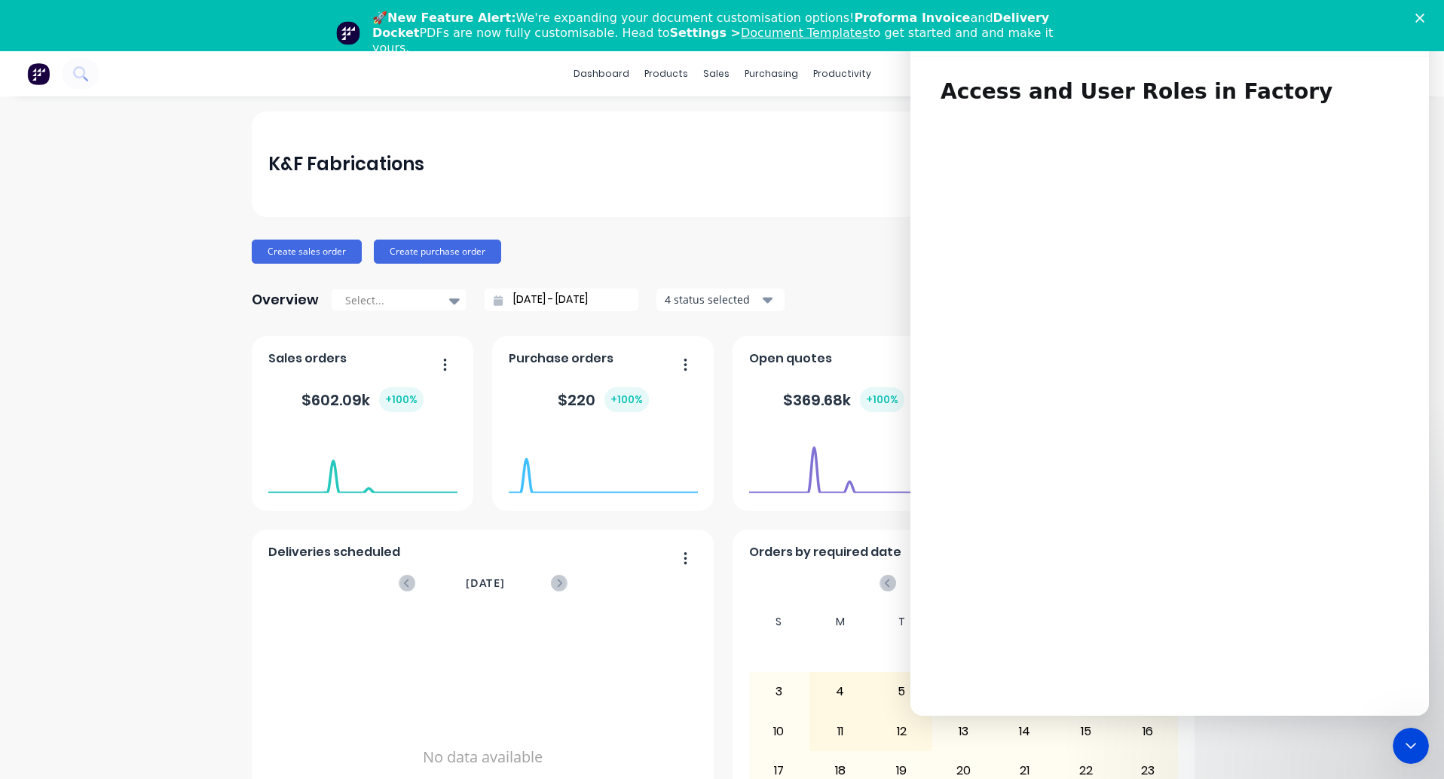  I want to click on b: Settings >, so click(769, 32).